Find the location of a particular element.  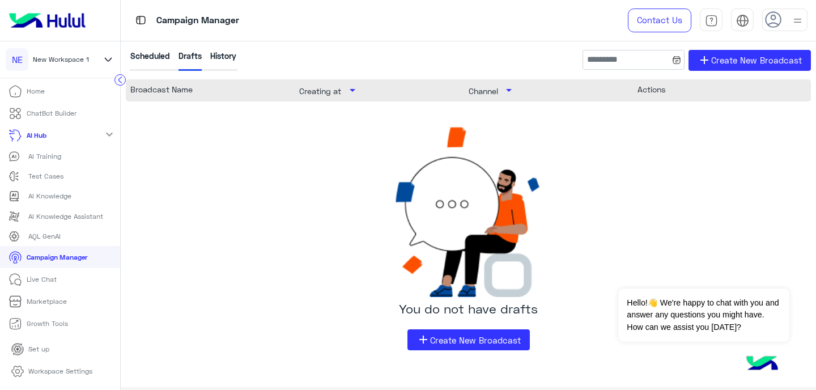

div: Broadcast Name is located at coordinates (215, 90).